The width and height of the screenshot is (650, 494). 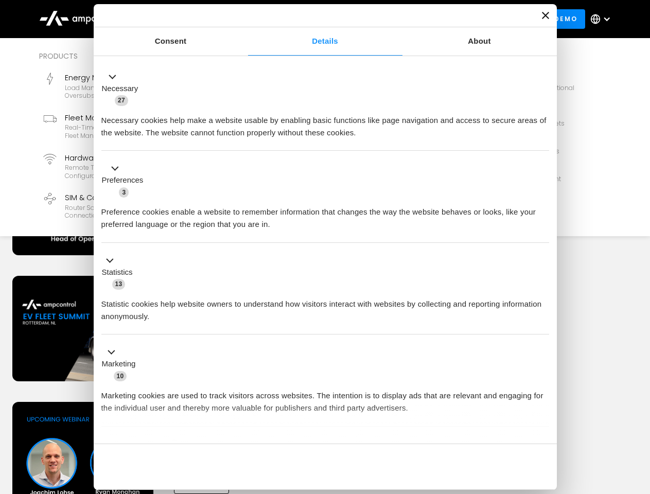 What do you see at coordinates (325, 41) in the screenshot?
I see `a: Details` at bounding box center [325, 41].